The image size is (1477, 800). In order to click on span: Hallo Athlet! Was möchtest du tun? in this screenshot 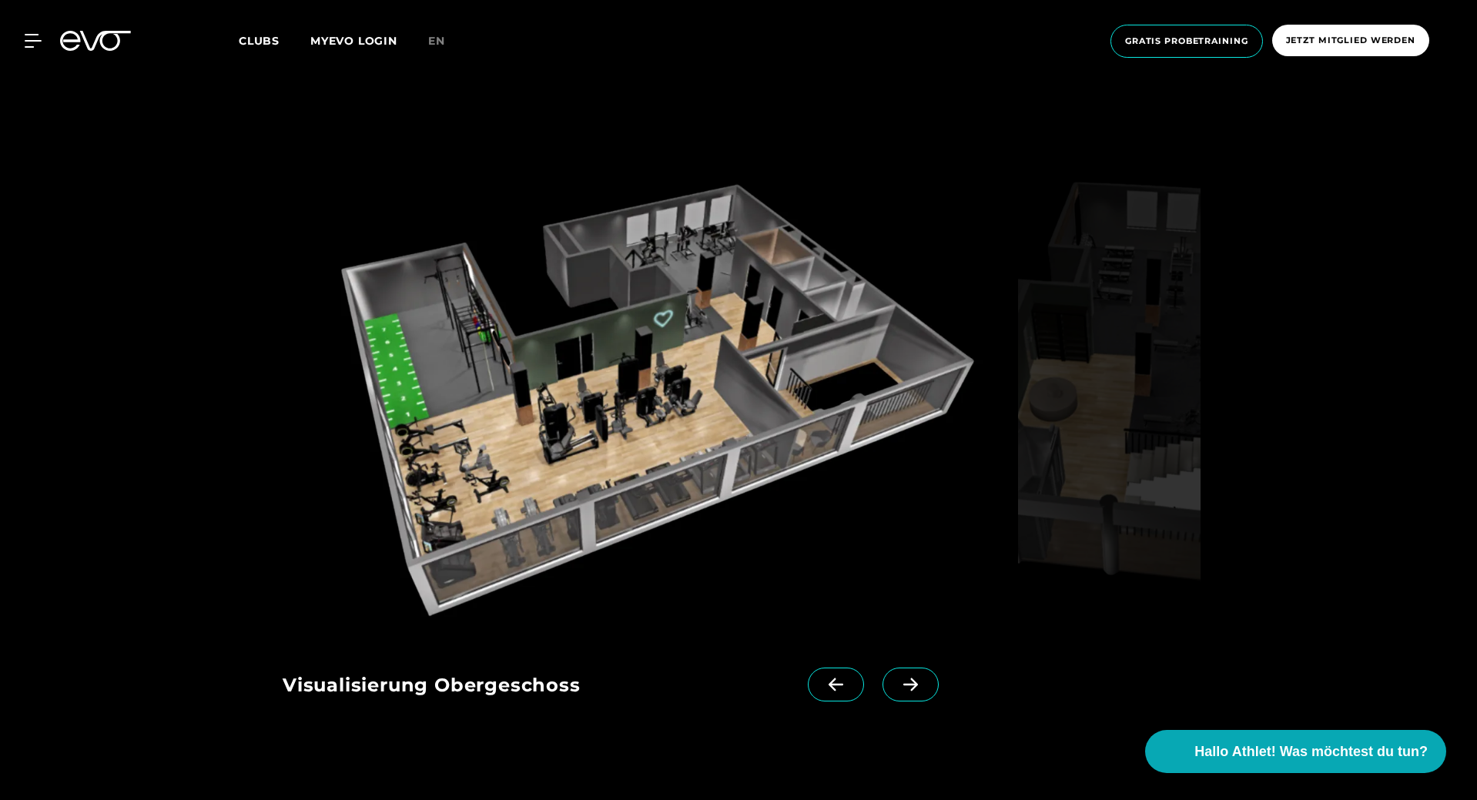, I will do `click(1311, 752)`.